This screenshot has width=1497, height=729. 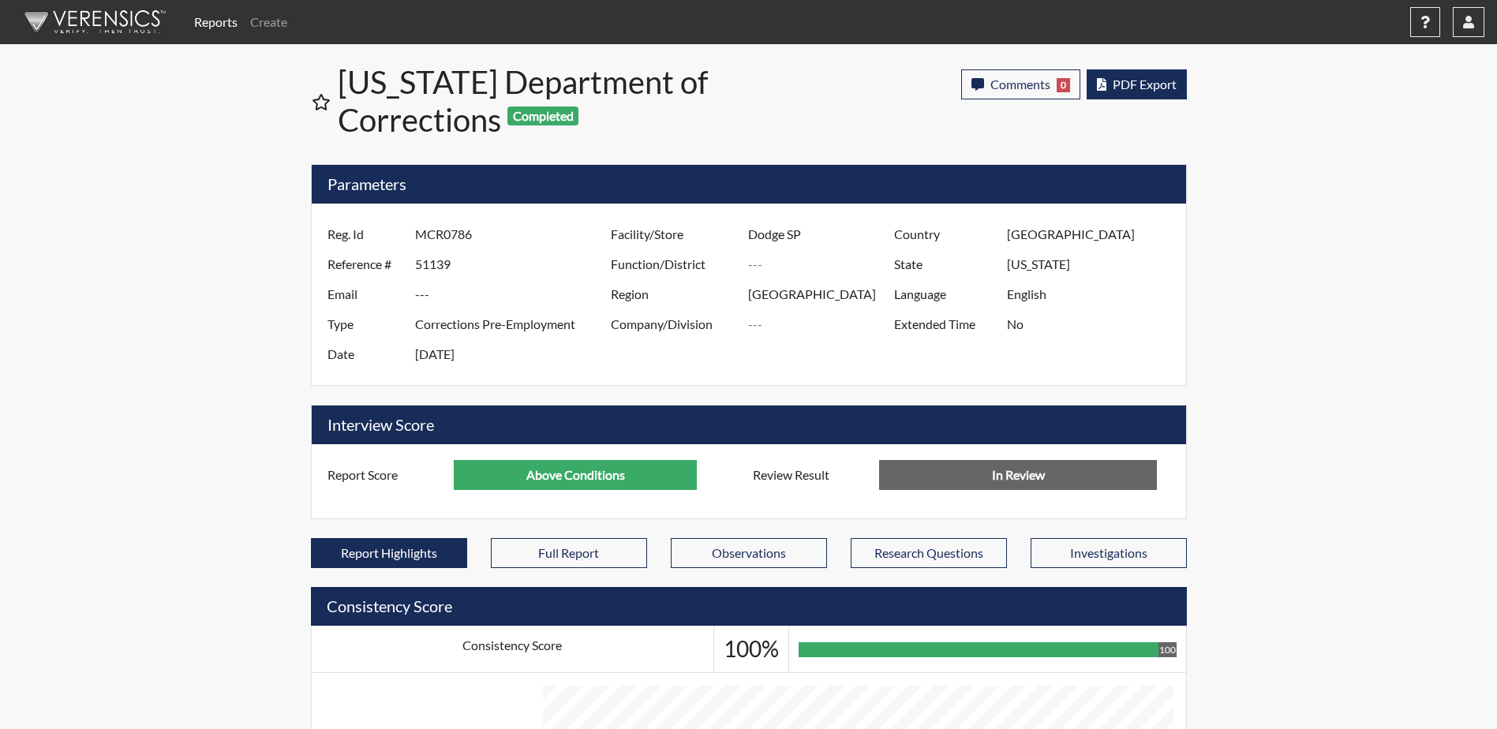 I want to click on label: Region, so click(x=674, y=294).